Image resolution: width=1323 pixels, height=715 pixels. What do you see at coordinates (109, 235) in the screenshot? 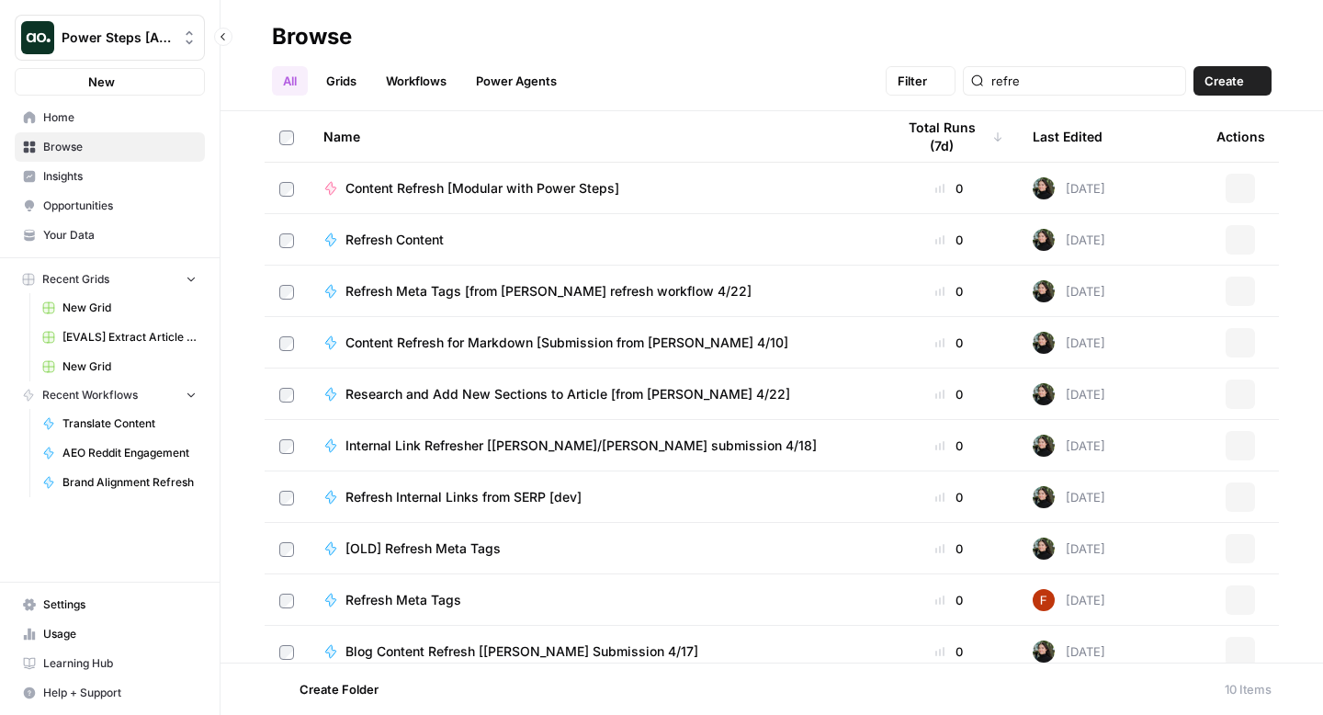
I see `a: Your Data` at bounding box center [109, 235].